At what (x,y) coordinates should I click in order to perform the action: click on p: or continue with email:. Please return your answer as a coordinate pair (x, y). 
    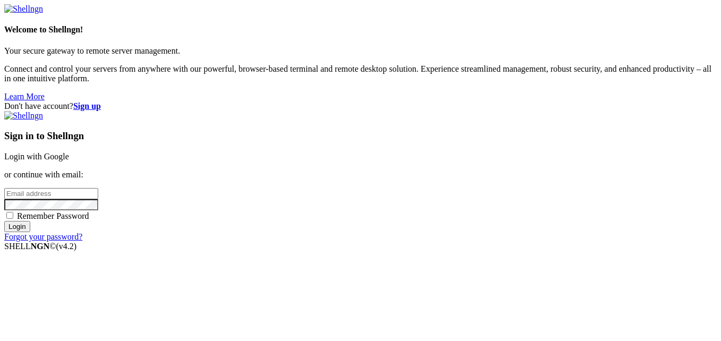
    Looking at the image, I should click on (360, 175).